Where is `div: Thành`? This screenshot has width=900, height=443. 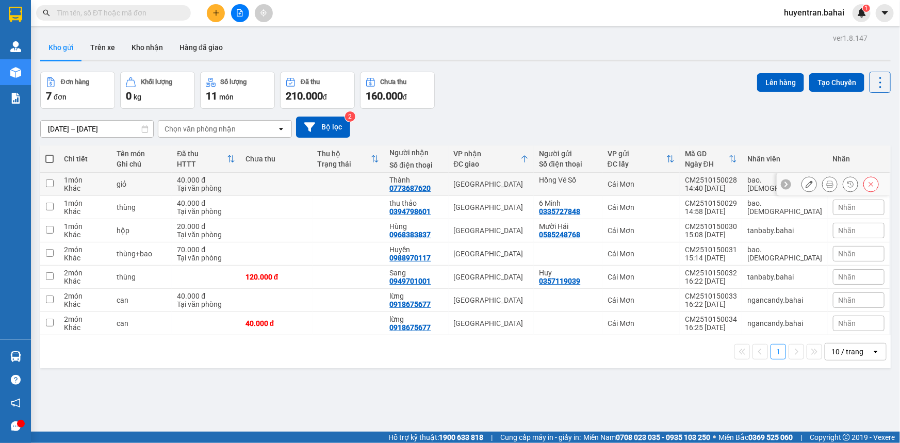 div: Thành is located at coordinates (416, 180).